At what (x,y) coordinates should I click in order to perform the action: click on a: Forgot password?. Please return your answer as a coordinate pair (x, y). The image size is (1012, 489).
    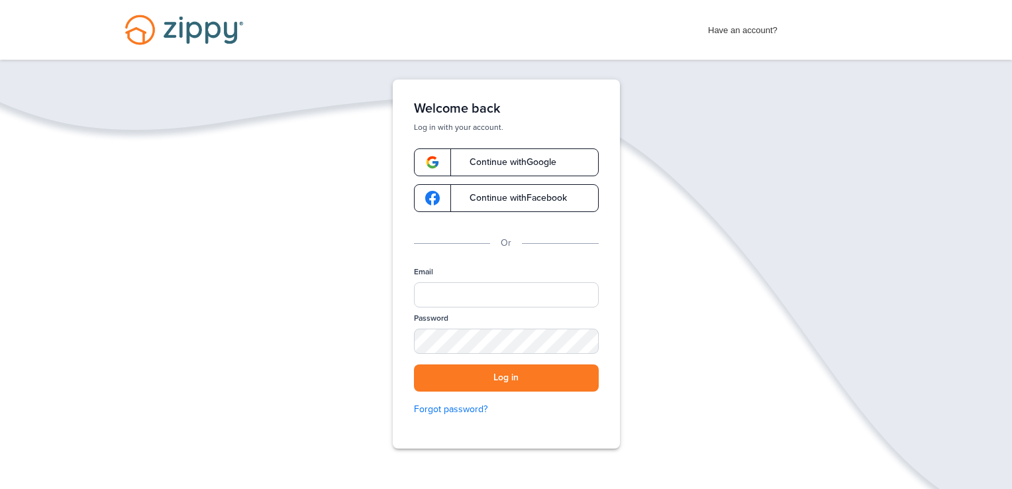
    Looking at the image, I should click on (506, 409).